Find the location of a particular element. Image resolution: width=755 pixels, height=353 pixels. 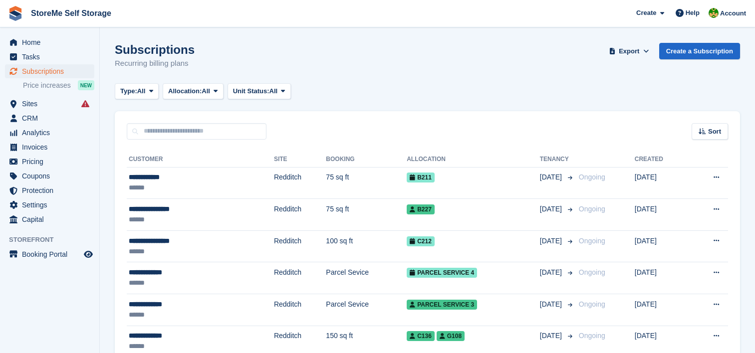

th: Allocation is located at coordinates (473, 160).